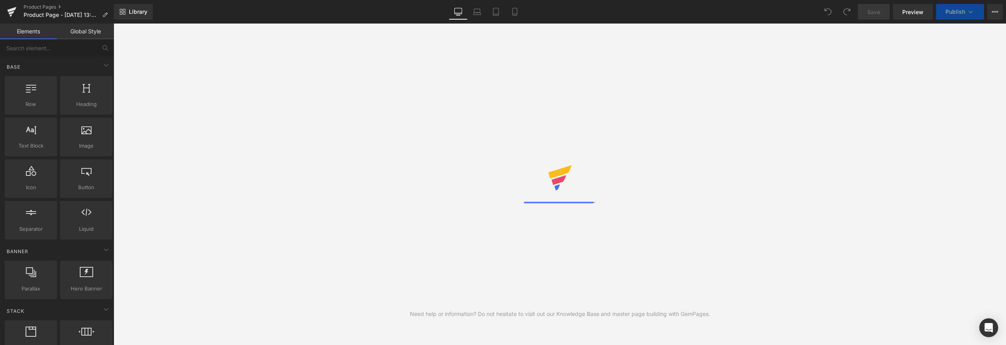 The width and height of the screenshot is (1006, 345). What do you see at coordinates (560, 314) in the screenshot?
I see `div: Need help or information? Do not hesitate to visit out our Knowledge Base and master page buildin...` at bounding box center [560, 314].